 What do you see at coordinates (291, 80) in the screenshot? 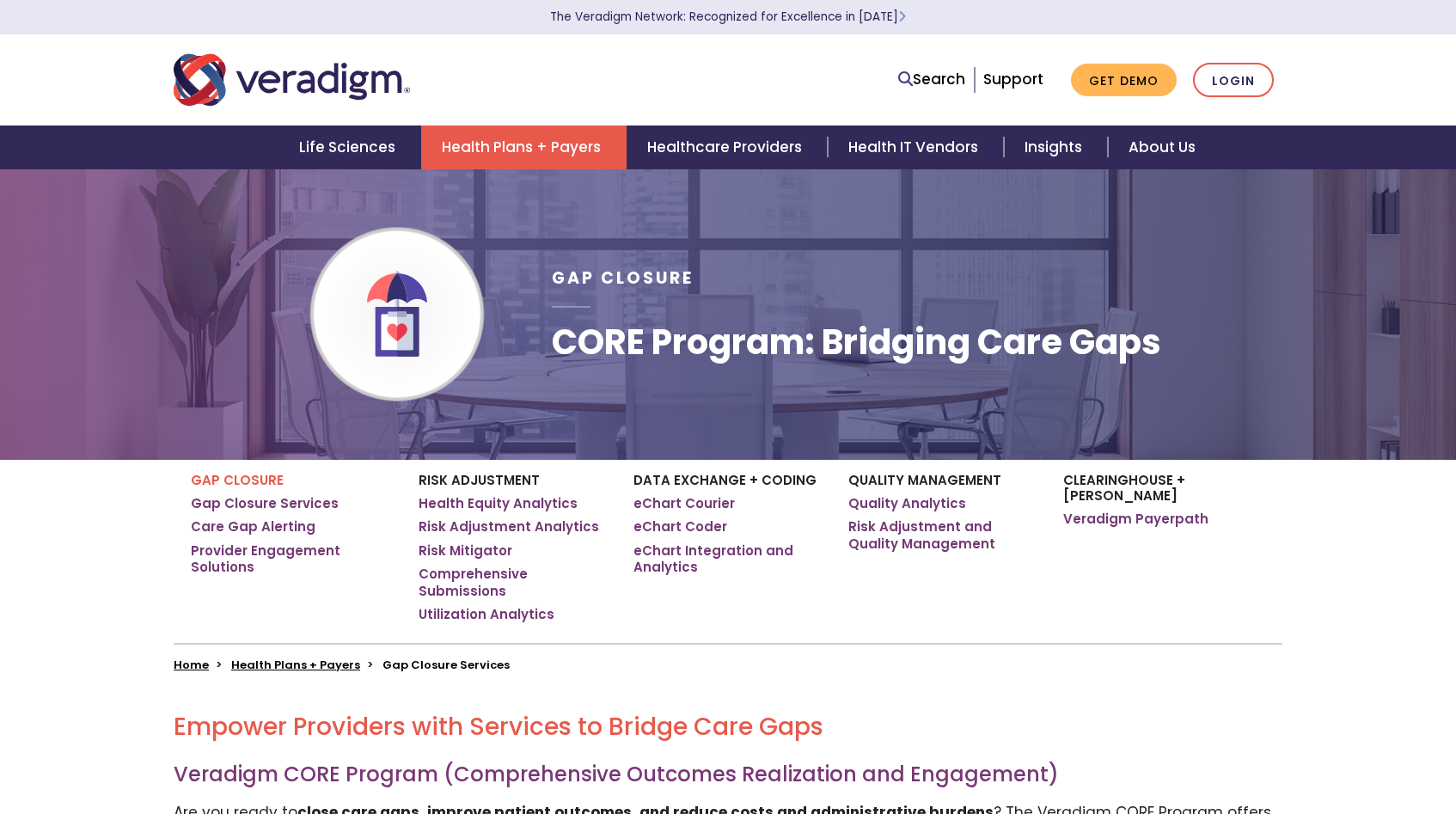
I see `a: Veradigm logo` at bounding box center [291, 80].